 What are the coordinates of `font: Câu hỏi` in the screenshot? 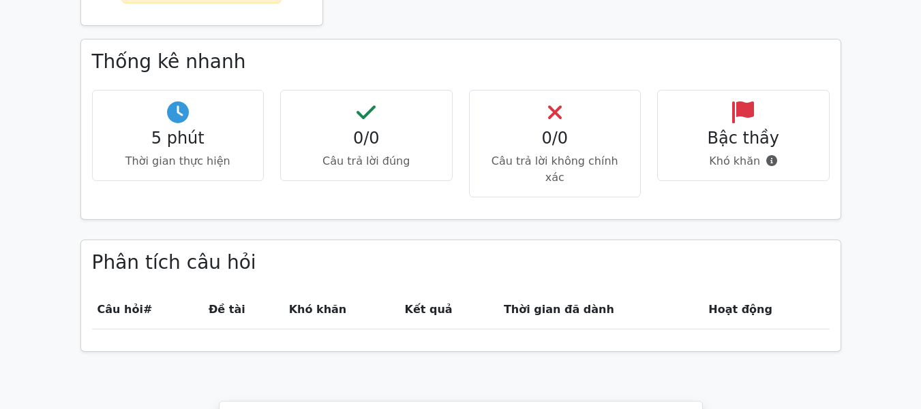 It's located at (120, 309).